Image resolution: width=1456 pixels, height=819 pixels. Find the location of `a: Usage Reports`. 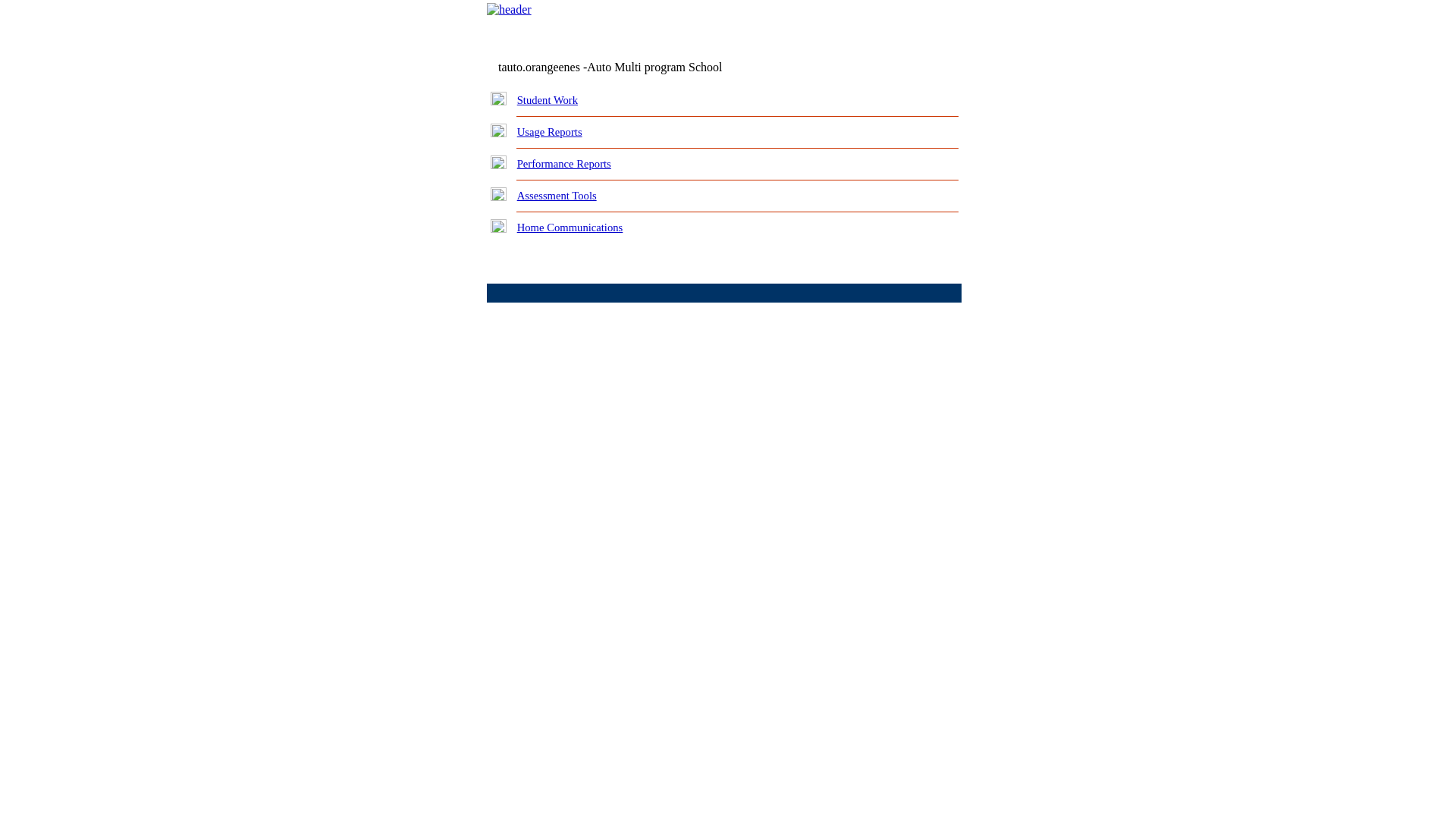

a: Usage Reports is located at coordinates (549, 131).